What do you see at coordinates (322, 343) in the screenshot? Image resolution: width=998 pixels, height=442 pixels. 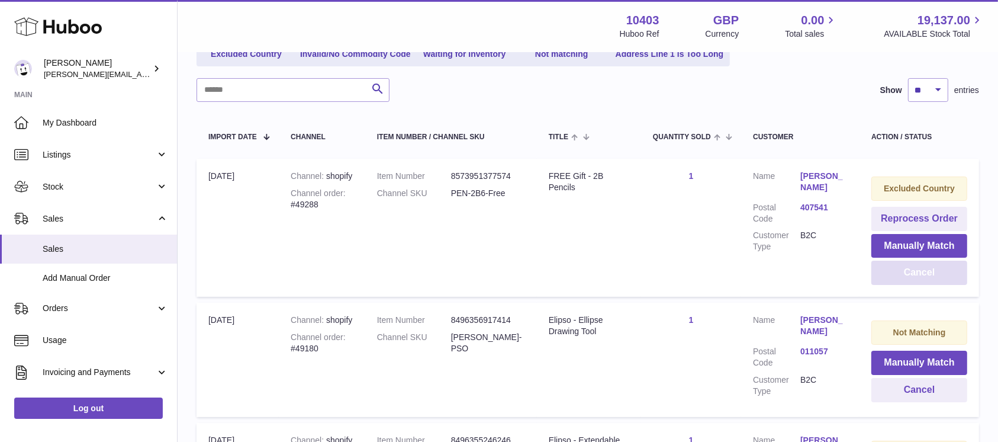 I see `div: #49180` at bounding box center [322, 343].